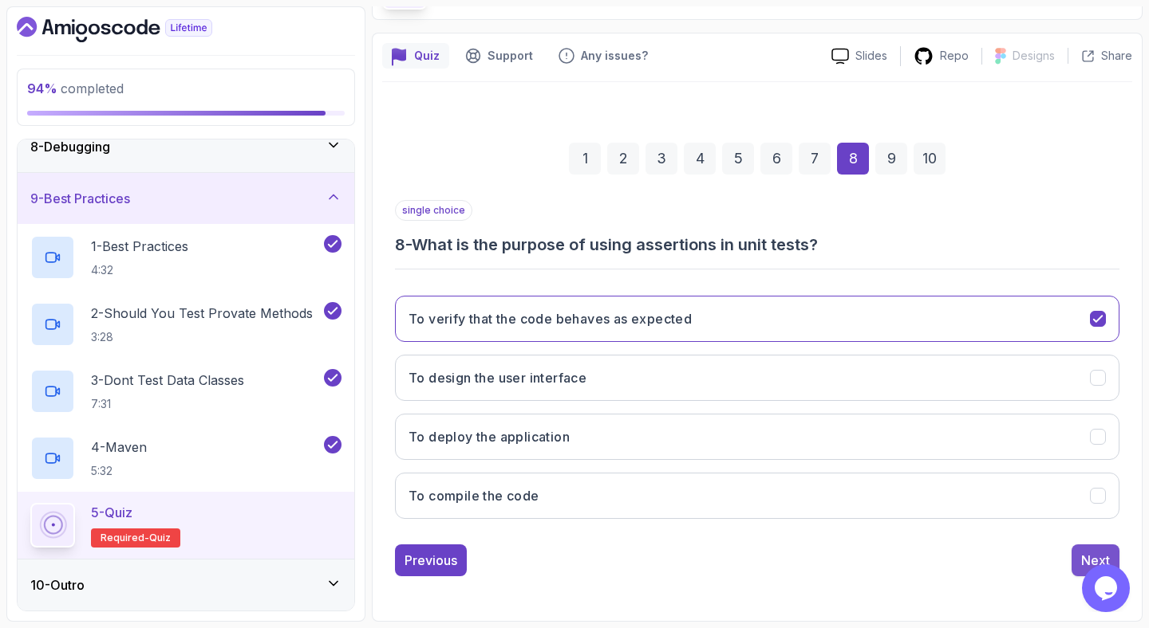 This screenshot has width=1149, height=628. Describe the element at coordinates (119, 471) in the screenshot. I see `p: 5:32` at that location.